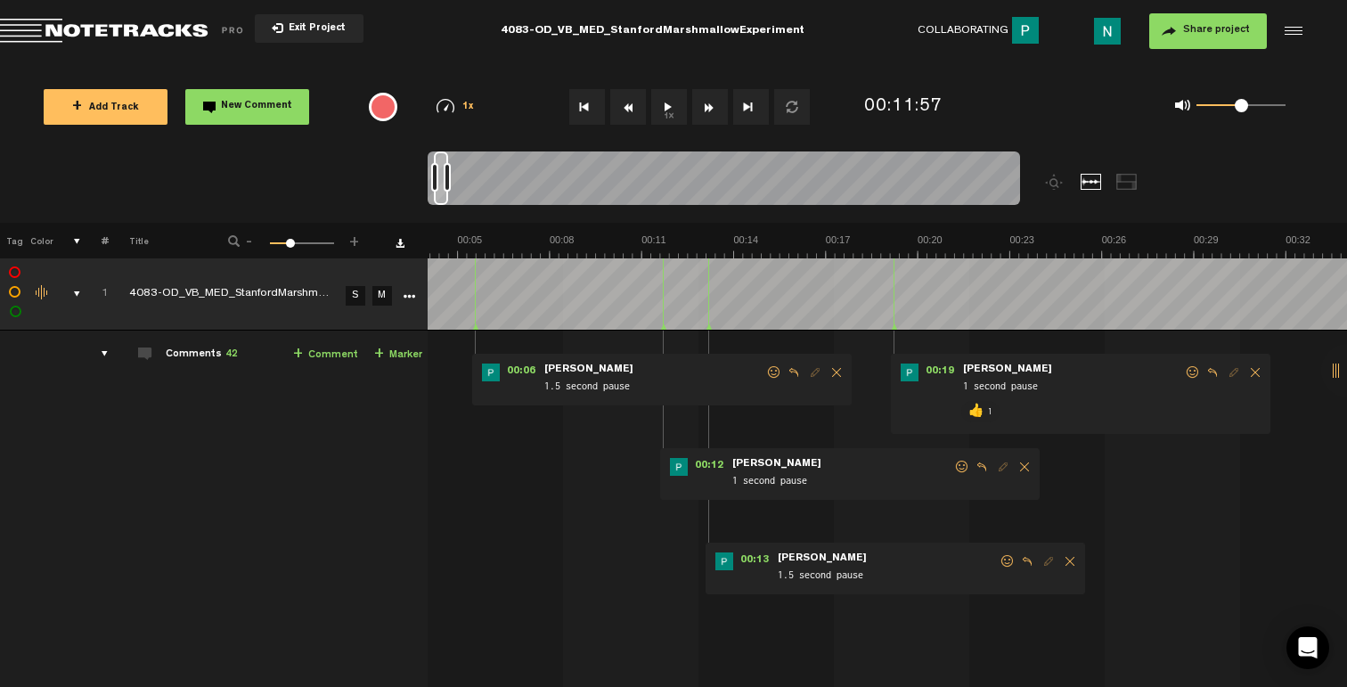 This screenshot has height=687, width=1347. I want to click on a: Comment, so click(325, 354).